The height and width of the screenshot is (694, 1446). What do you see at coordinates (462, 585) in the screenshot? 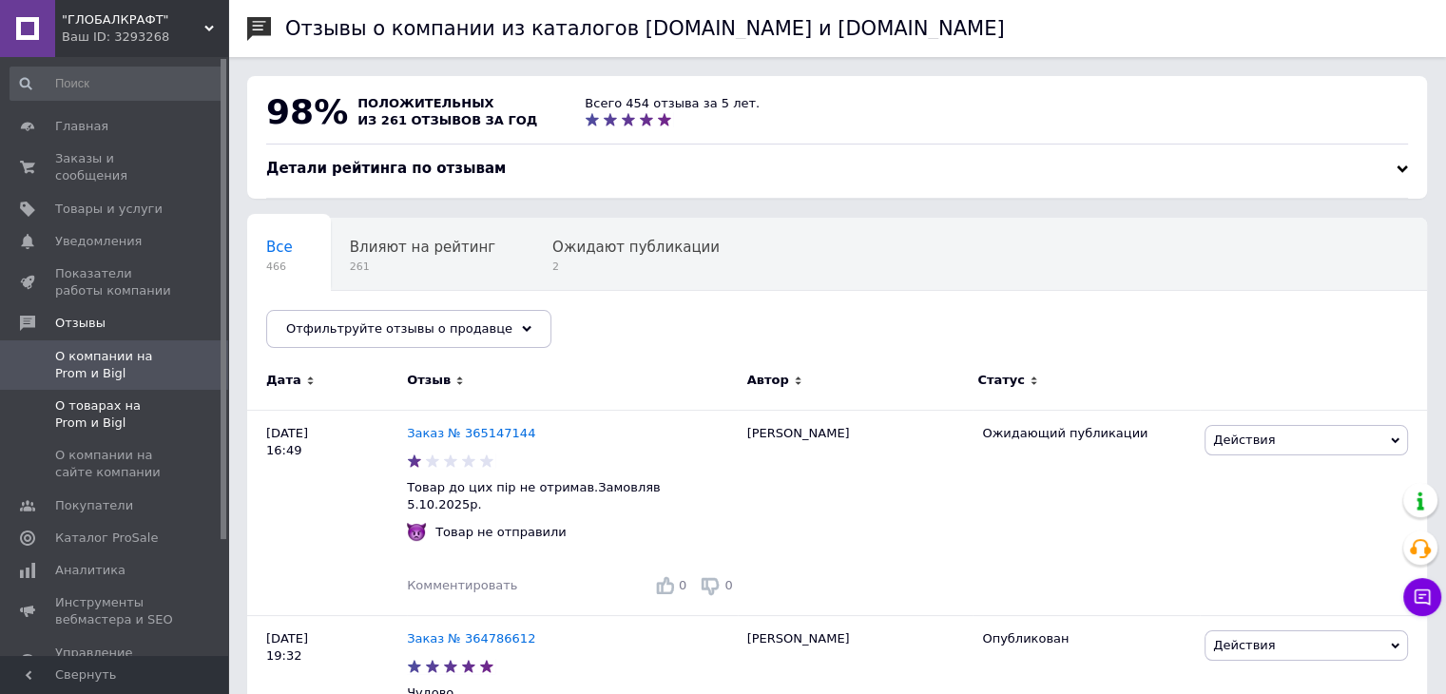
I see `span: Комментировать` at bounding box center [462, 585].